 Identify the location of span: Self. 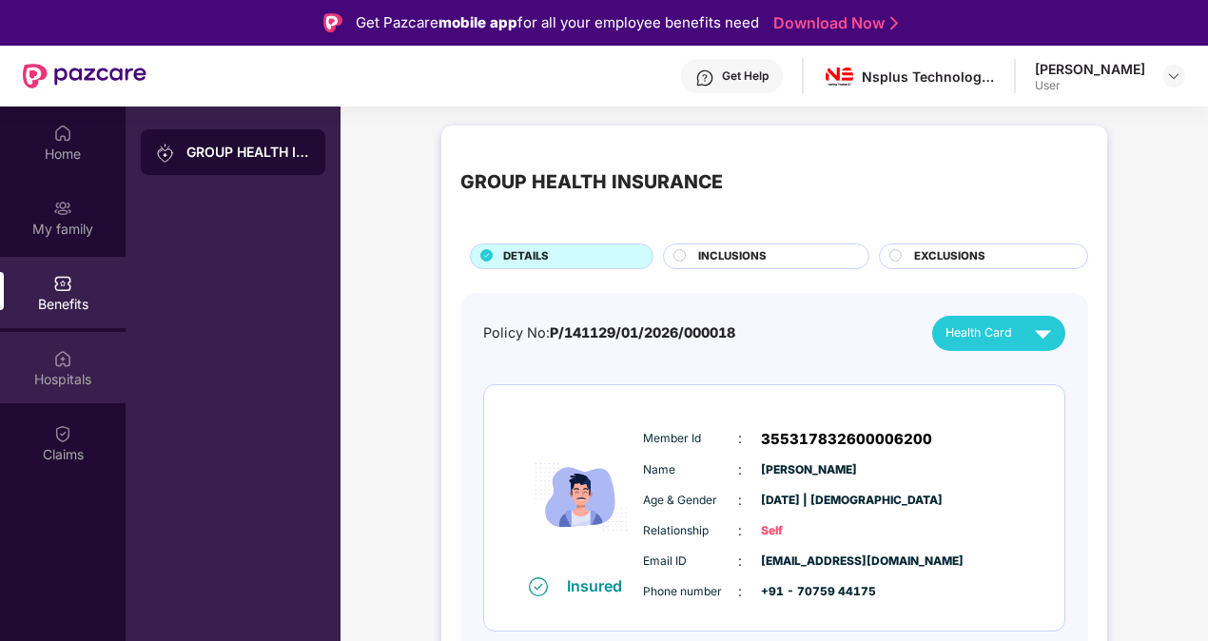
(808, 531).